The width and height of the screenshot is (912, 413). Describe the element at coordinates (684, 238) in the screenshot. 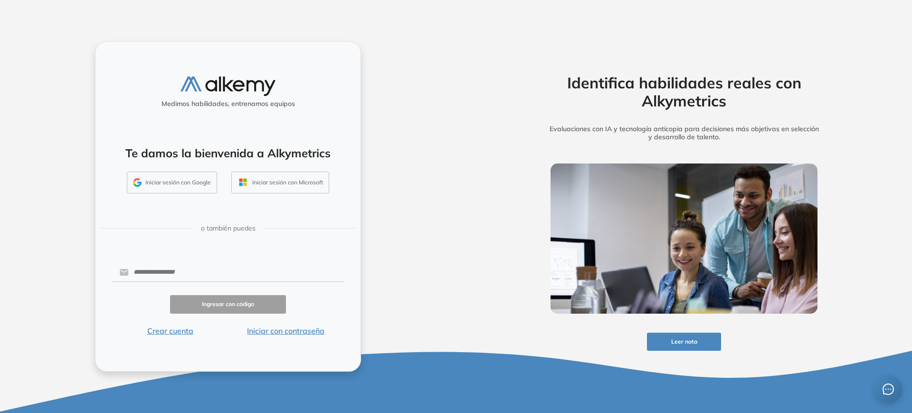

I see `img: img-more-info` at that location.